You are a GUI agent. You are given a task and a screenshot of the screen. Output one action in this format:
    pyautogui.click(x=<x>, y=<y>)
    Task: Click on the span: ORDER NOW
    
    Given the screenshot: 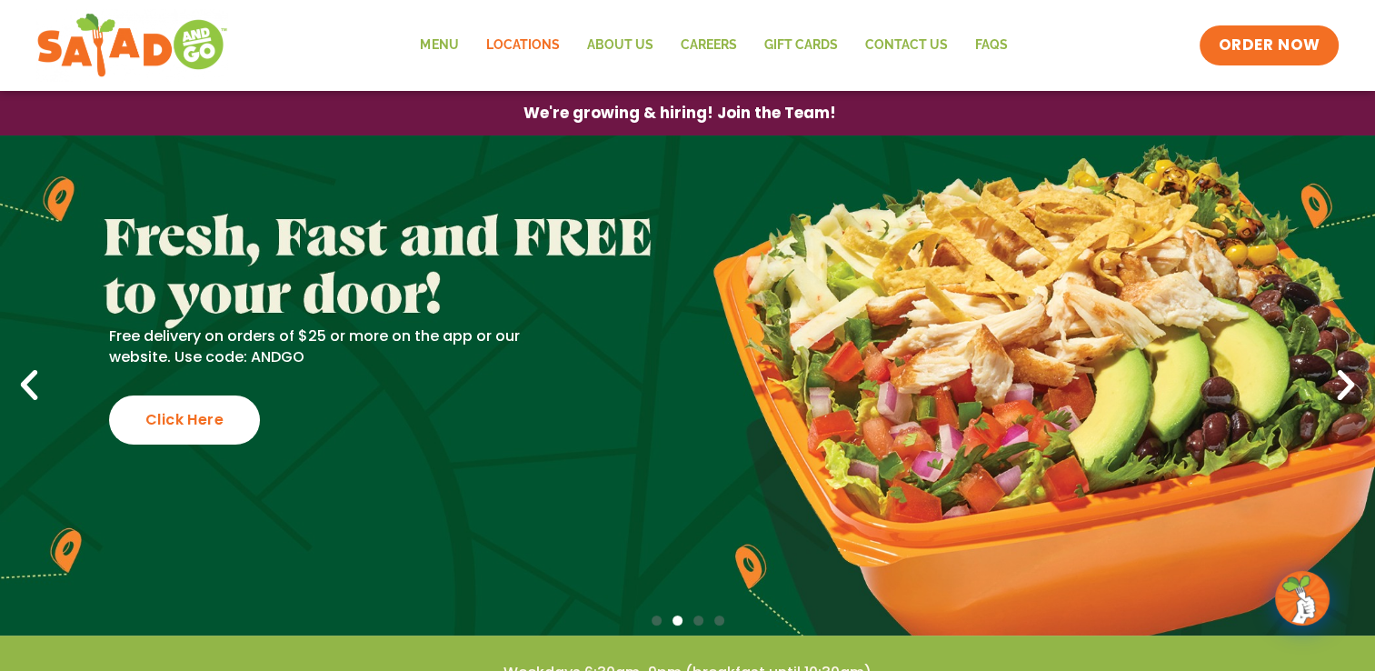 What is the action you would take?
    pyautogui.click(x=1269, y=45)
    